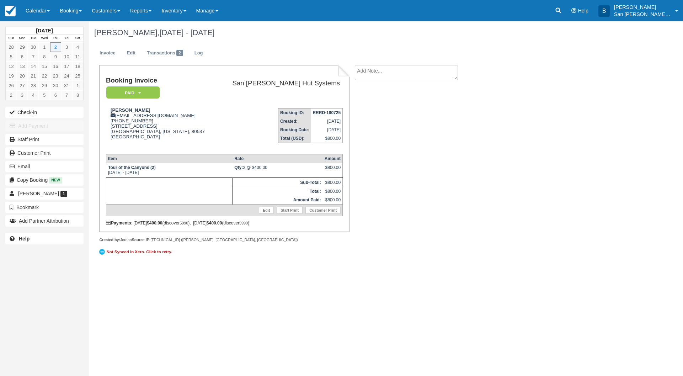 Image resolution: width=683 pixels, height=376 pixels. What do you see at coordinates (11, 38) in the screenshot?
I see `th: Sun` at bounding box center [11, 38].